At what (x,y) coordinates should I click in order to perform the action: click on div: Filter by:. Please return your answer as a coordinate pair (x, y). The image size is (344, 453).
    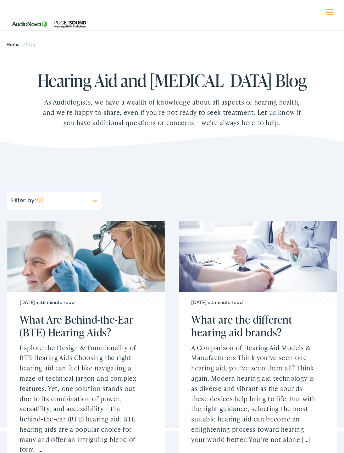
    Looking at the image, I should click on (54, 201).